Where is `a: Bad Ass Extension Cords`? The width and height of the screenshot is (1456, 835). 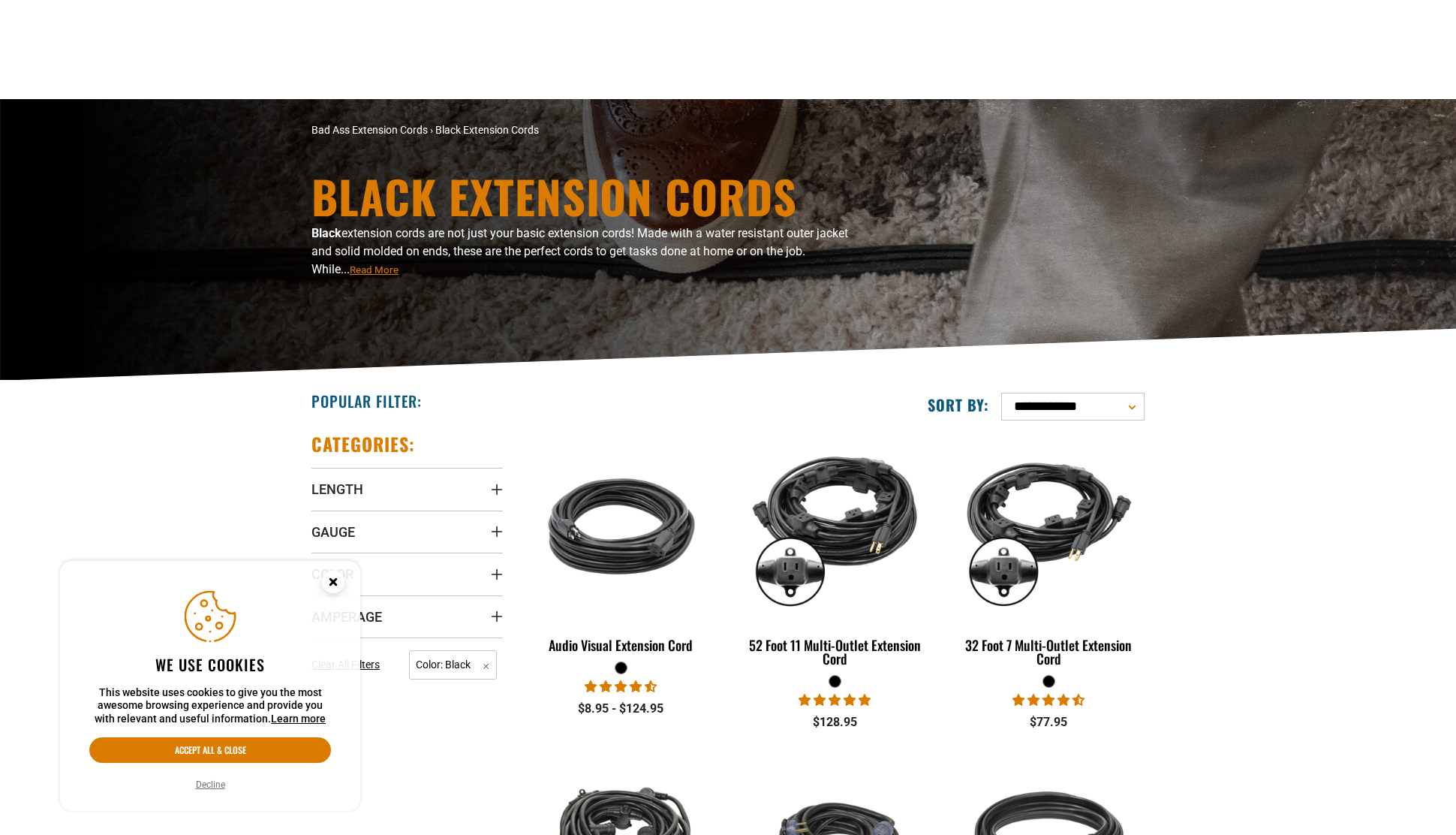 a: Bad Ass Extension Cords is located at coordinates (370, 130).